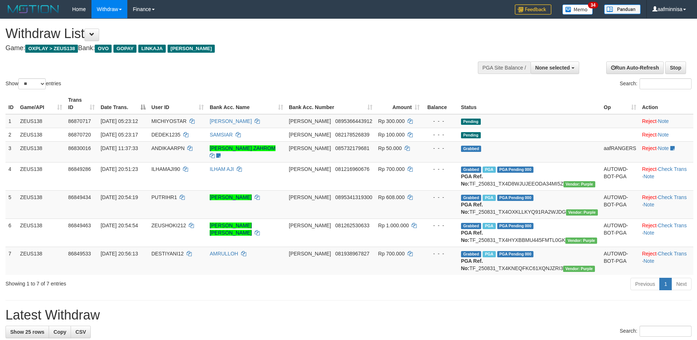 This screenshot has height=340, width=697. I want to click on span: 86870720, so click(79, 135).